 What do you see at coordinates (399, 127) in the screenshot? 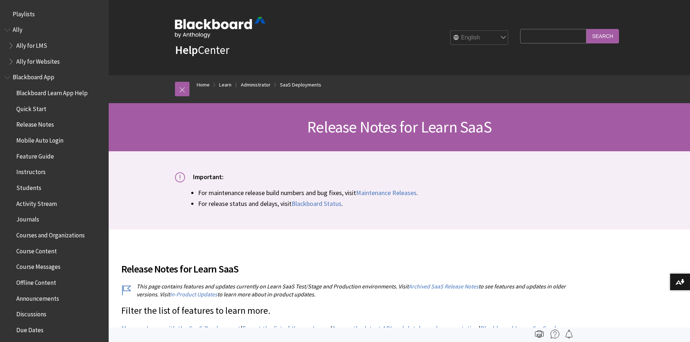
I see `span: Release Notes for Learn SaaS` at bounding box center [399, 127].